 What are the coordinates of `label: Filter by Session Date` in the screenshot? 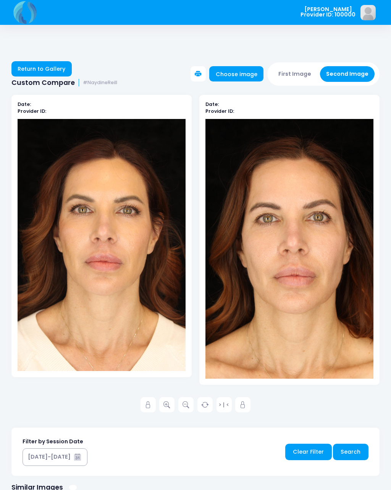 It's located at (53, 441).